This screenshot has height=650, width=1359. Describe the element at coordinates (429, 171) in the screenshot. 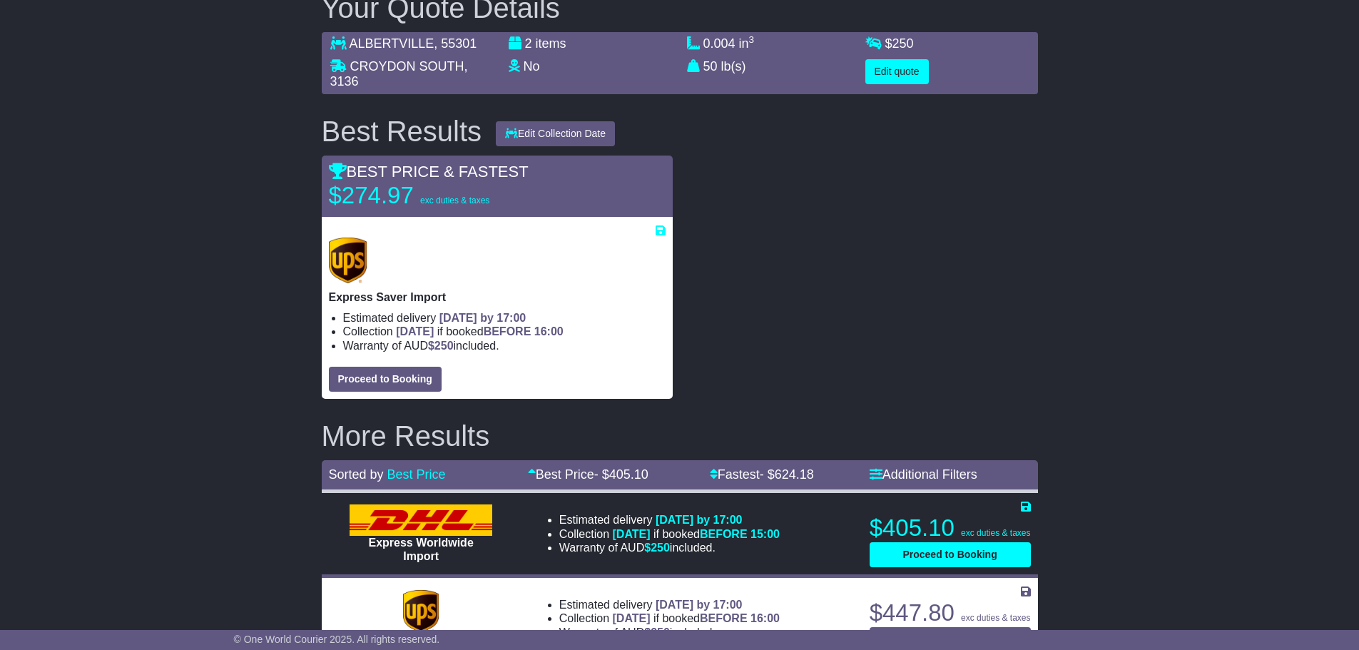

I see `span: BEST PRICE & FASTEST` at that location.